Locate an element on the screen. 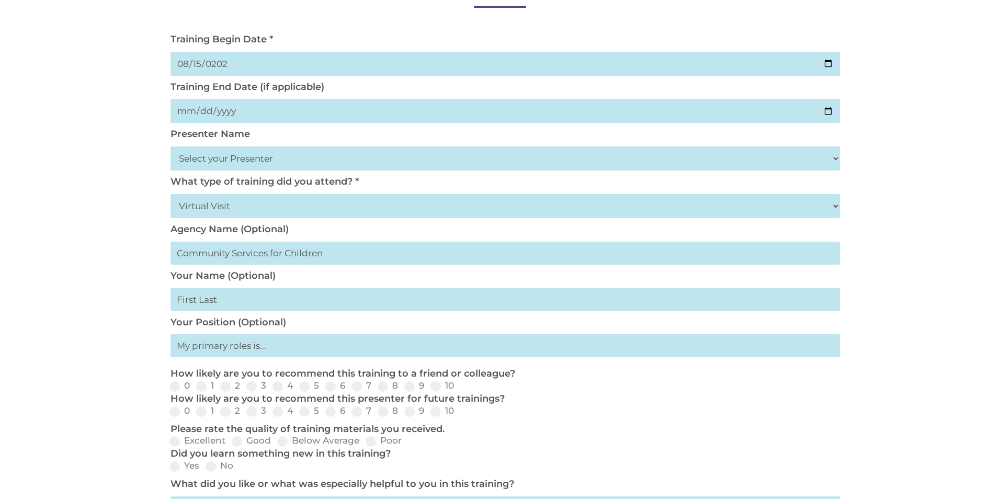 Image resolution: width=1000 pixels, height=499 pixels. input: First Last is located at coordinates (505, 300).